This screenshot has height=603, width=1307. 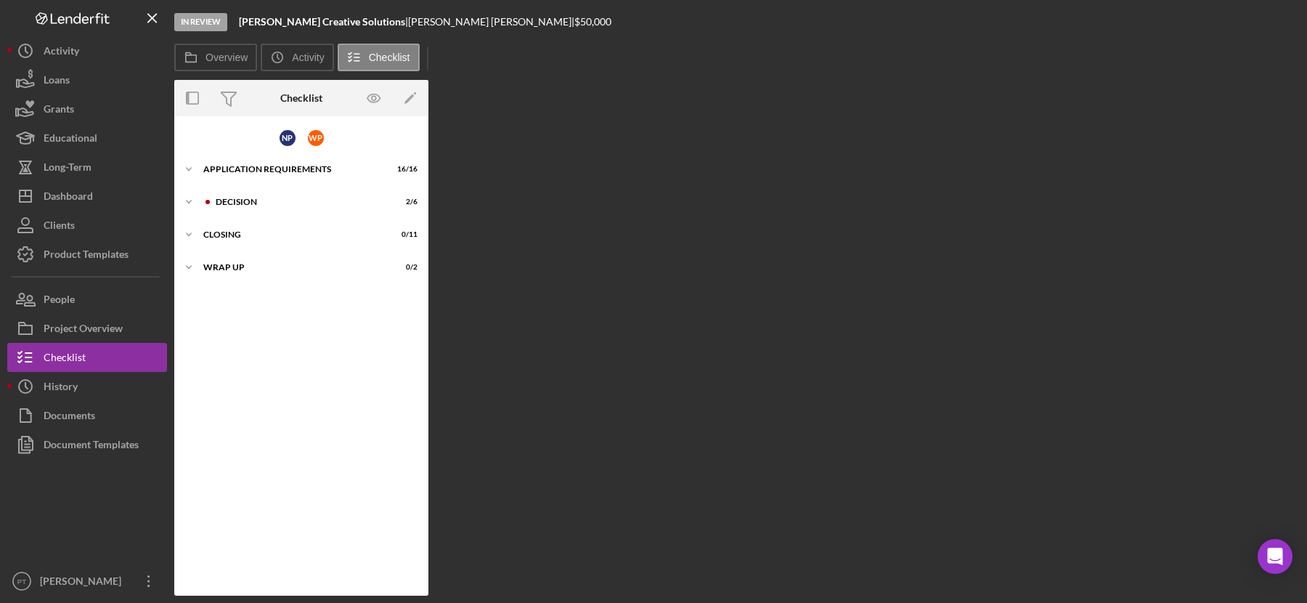 I want to click on text: PT, so click(x=22, y=581).